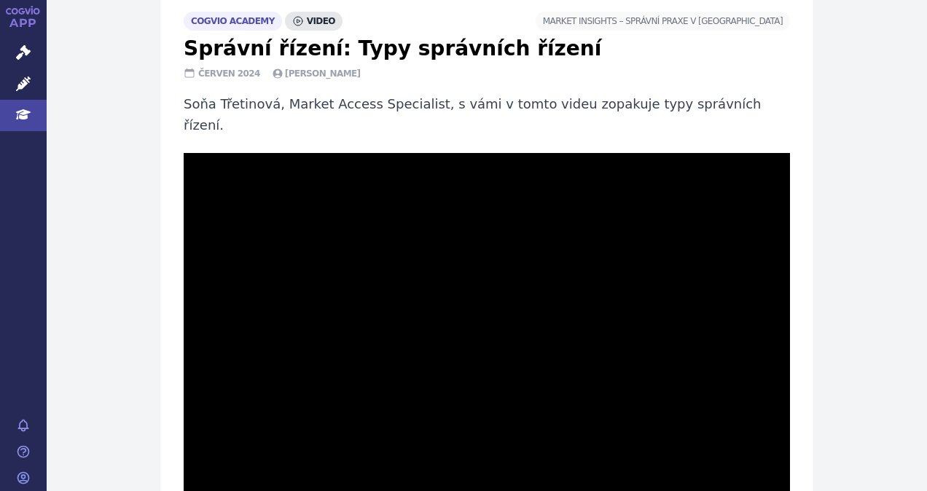  What do you see at coordinates (313, 21) in the screenshot?
I see `span: video` at bounding box center [313, 21].